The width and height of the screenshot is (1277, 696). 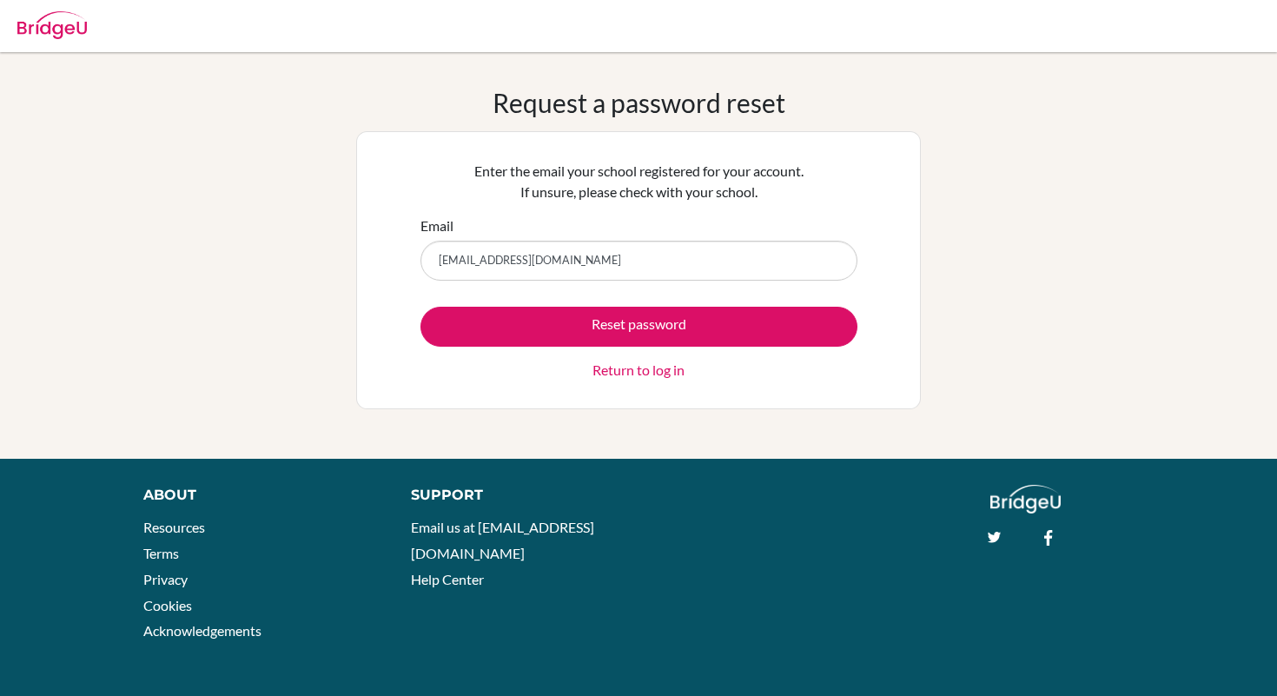 I want to click on a: Help Center, so click(x=447, y=579).